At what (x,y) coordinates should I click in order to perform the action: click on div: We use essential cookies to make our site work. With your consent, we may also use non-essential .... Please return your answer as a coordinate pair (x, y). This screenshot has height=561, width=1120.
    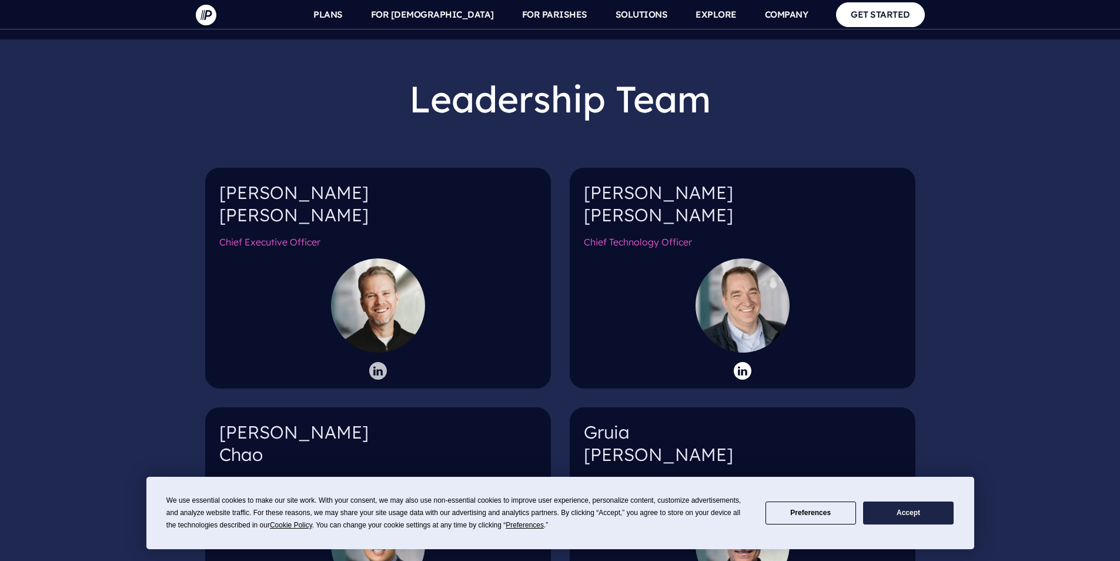
    Looking at the image, I should click on (459, 512).